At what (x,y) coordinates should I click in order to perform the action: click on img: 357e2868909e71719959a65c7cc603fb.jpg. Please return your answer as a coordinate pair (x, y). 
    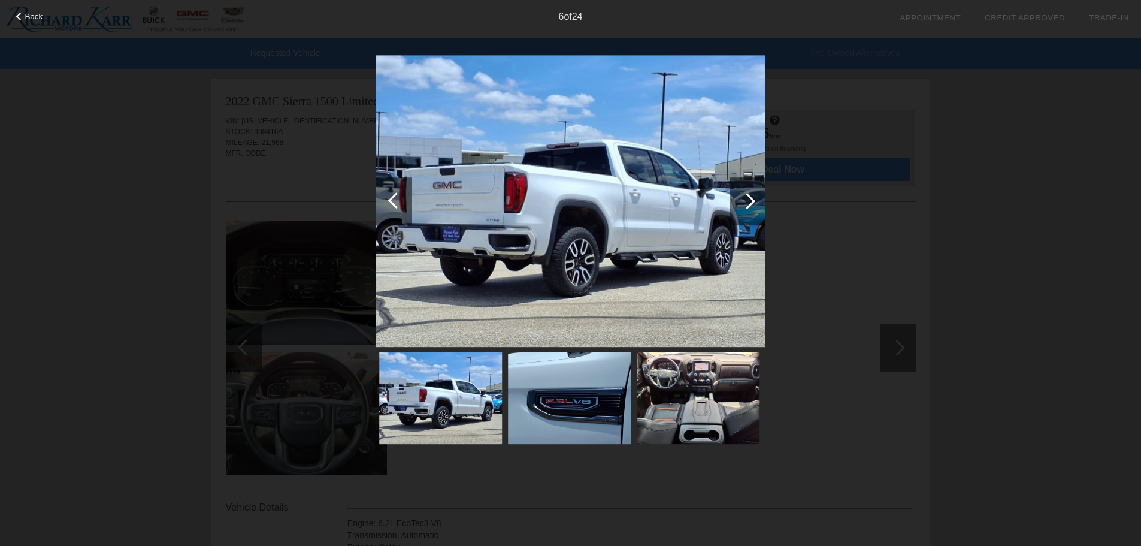
    Looking at the image, I should click on (569, 398).